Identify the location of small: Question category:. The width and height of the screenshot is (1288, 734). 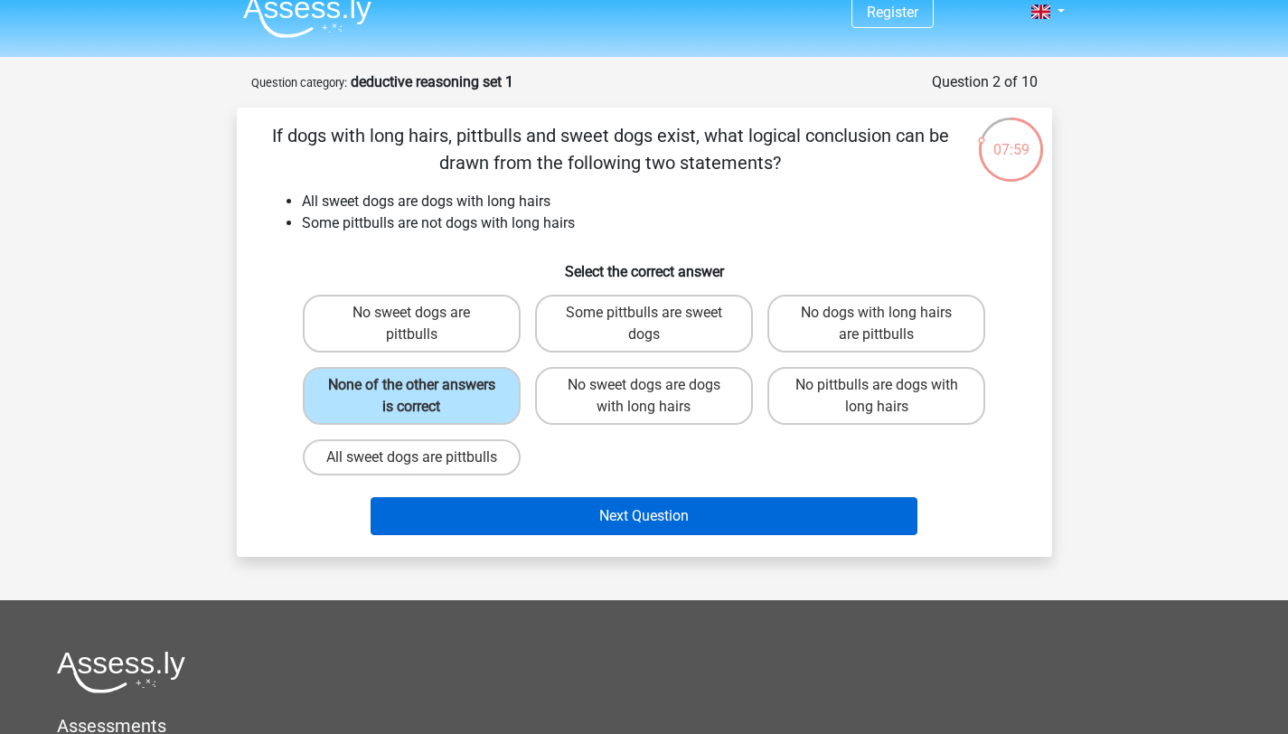
(299, 82).